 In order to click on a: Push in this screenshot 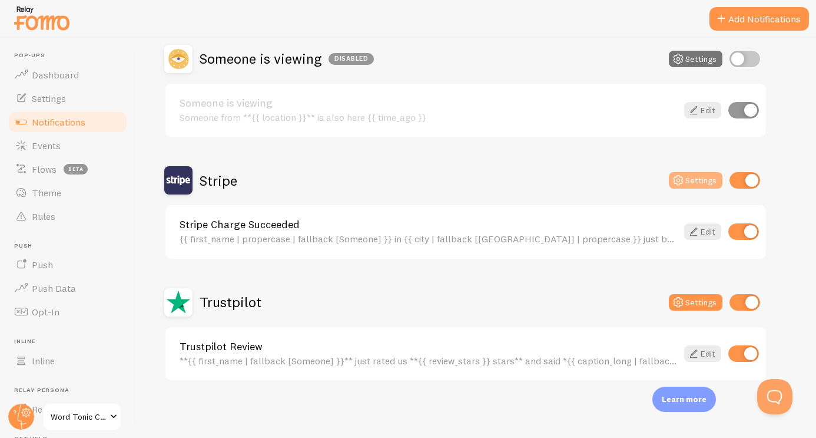, I will do `click(68, 264)`.